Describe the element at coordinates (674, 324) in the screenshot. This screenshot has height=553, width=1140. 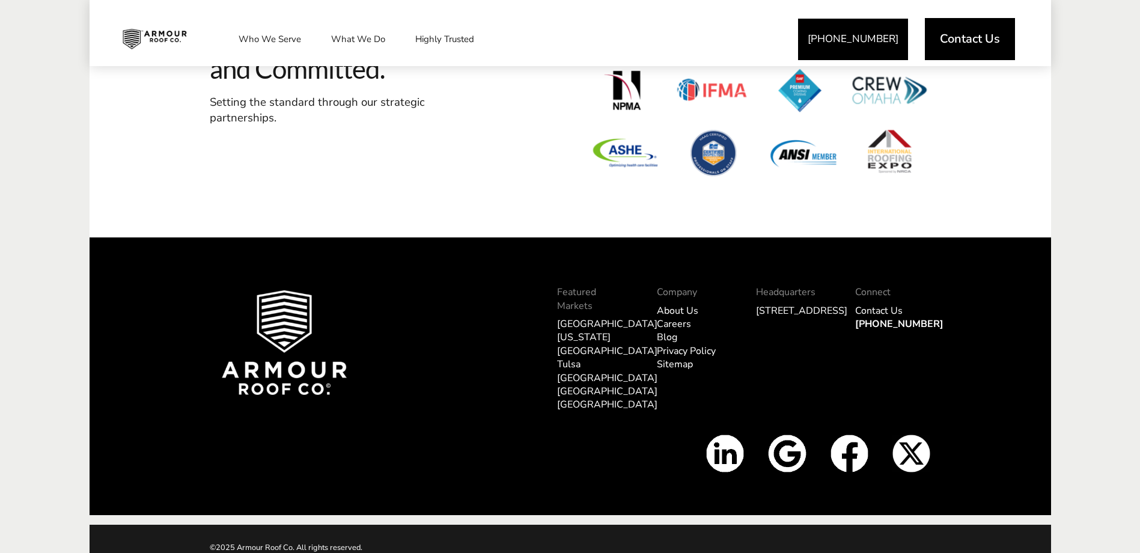
I see `a: Careers` at that location.